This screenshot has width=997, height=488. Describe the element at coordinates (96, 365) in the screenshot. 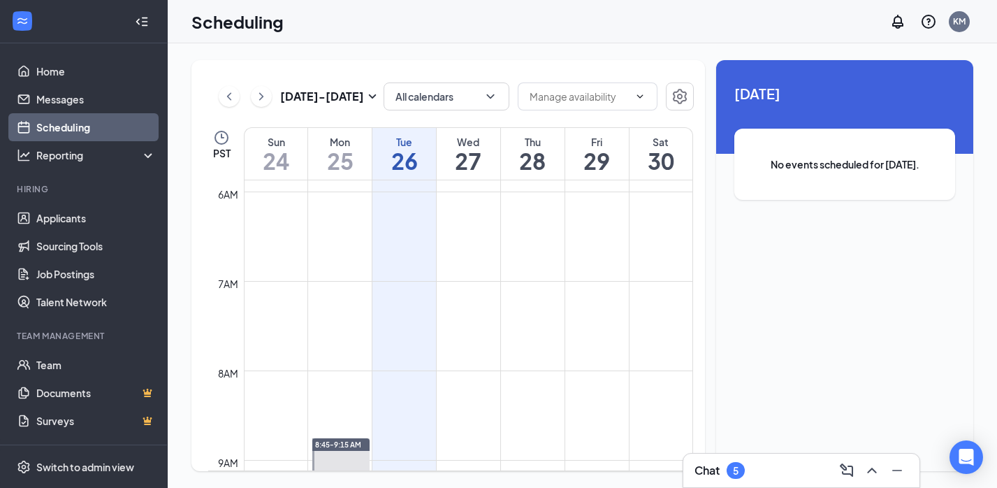

I see `a: Team` at that location.